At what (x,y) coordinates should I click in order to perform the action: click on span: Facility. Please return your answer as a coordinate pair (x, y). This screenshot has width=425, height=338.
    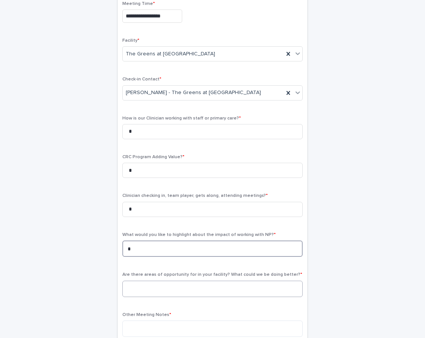
    Looking at the image, I should click on (131, 41).